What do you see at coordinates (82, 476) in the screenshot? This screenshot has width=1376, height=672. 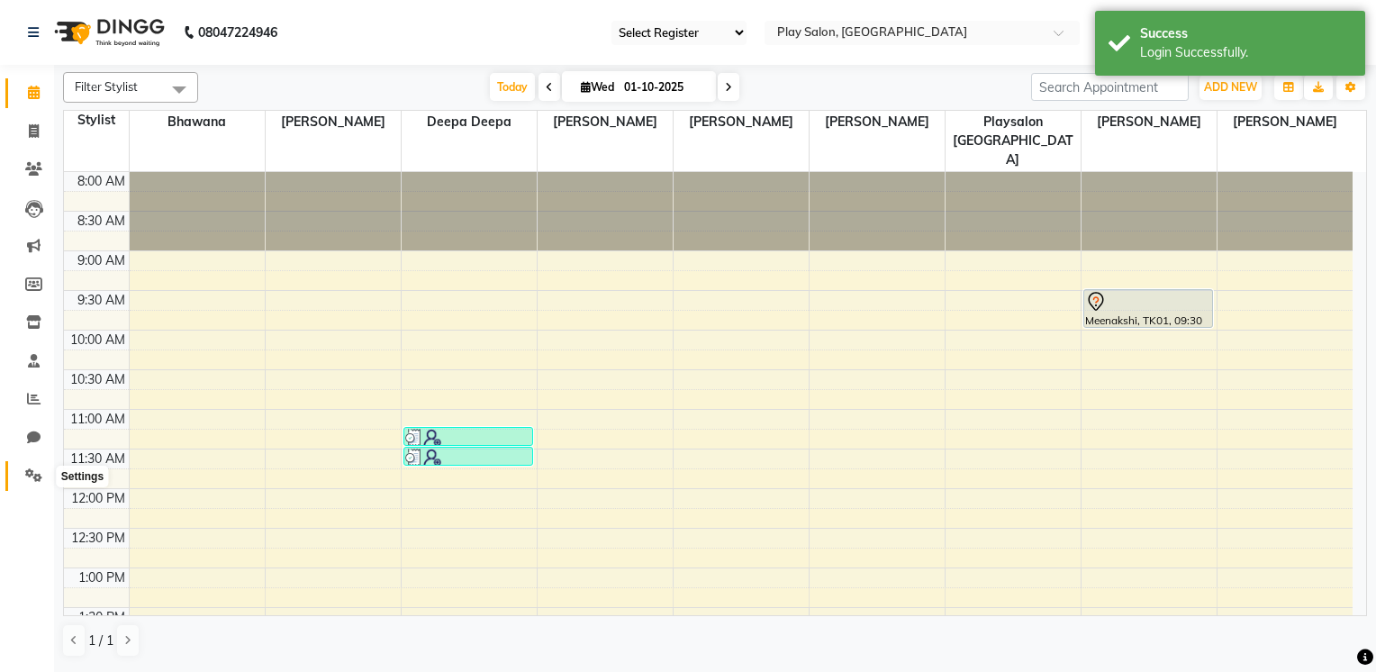 I see `div: Settings` at bounding box center [82, 476].